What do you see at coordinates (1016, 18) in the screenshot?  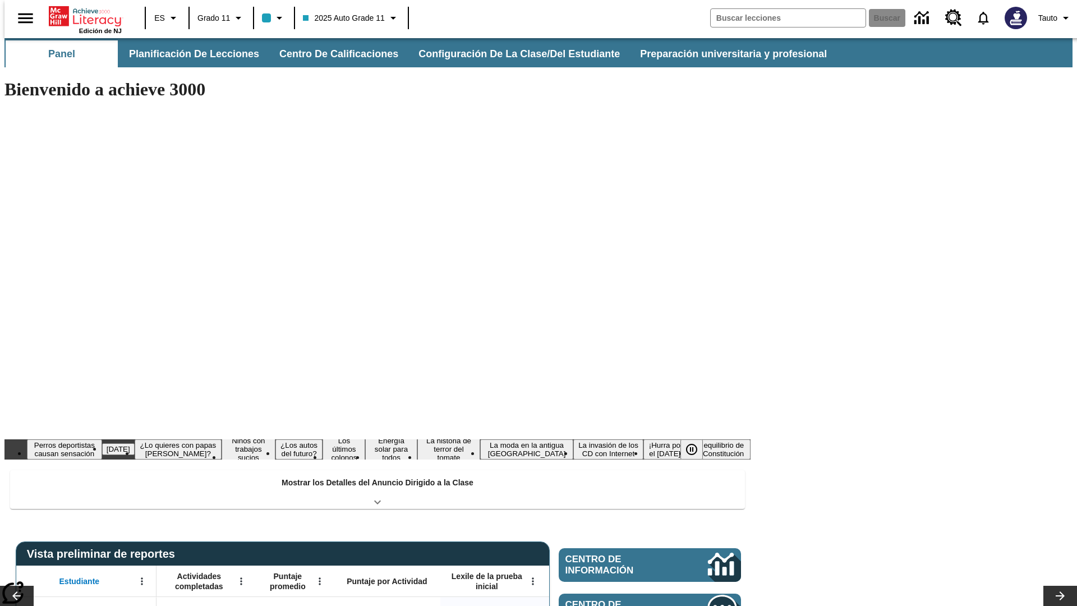 I see `img: Avatar` at bounding box center [1016, 18].